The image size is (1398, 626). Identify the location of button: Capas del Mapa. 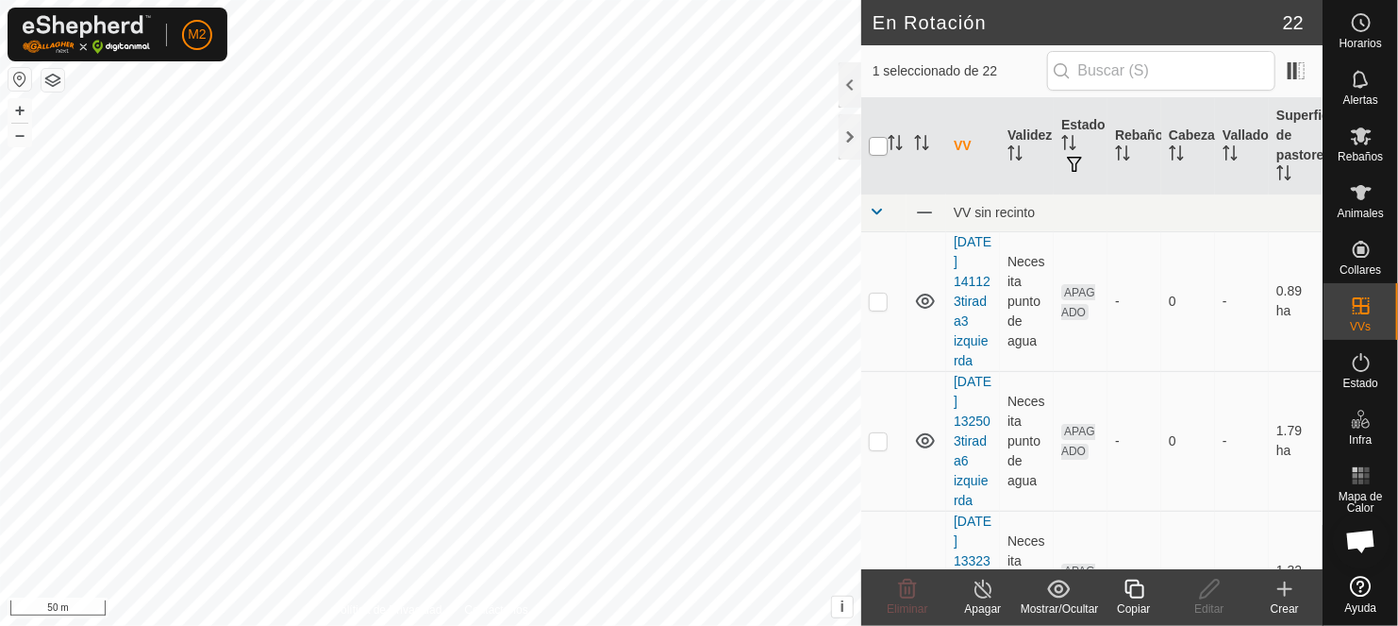
(53, 80).